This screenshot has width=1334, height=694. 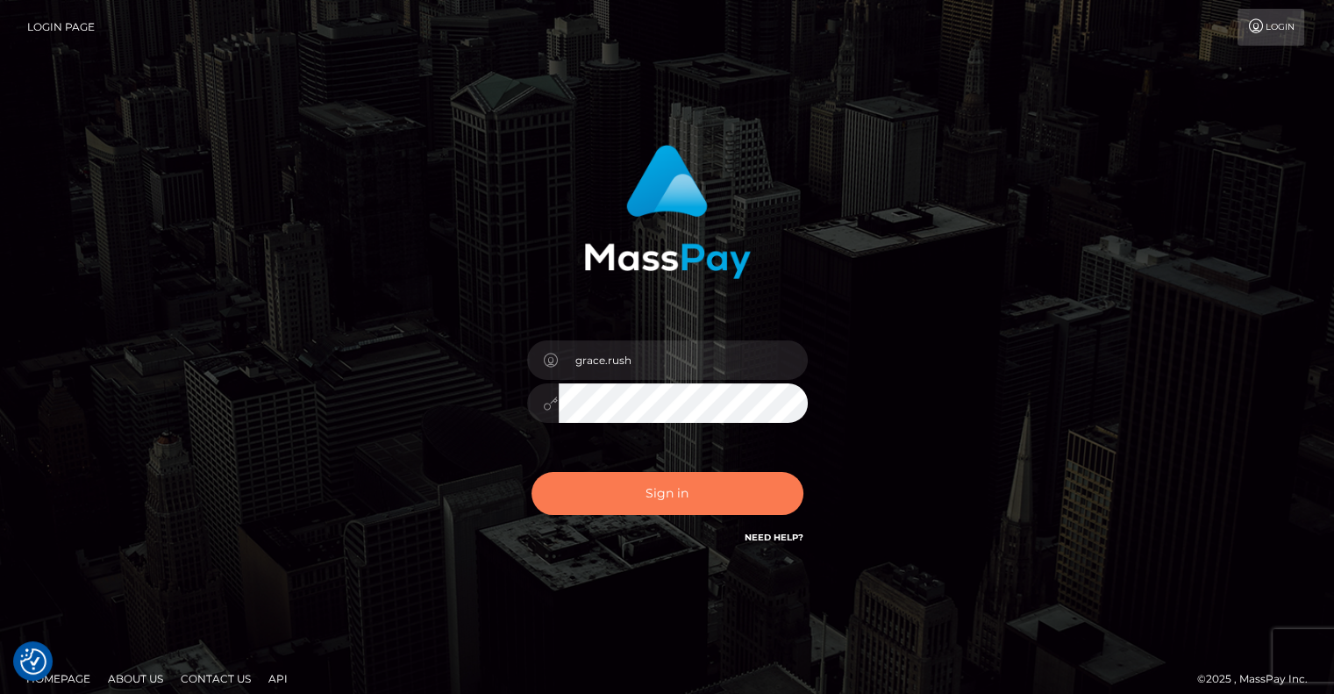 What do you see at coordinates (683, 360) in the screenshot?
I see `input: Username...` at bounding box center [683, 360].